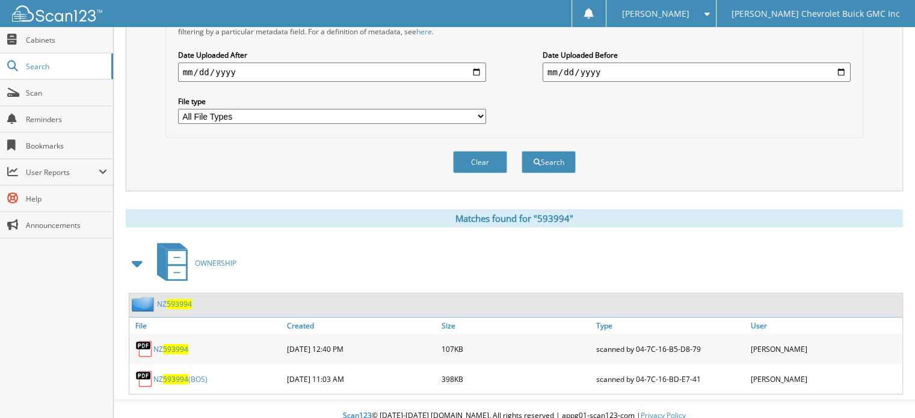  What do you see at coordinates (670, 379) in the screenshot?
I see `div: scanned by 04-7C-16-BD-E7-41` at bounding box center [670, 379].